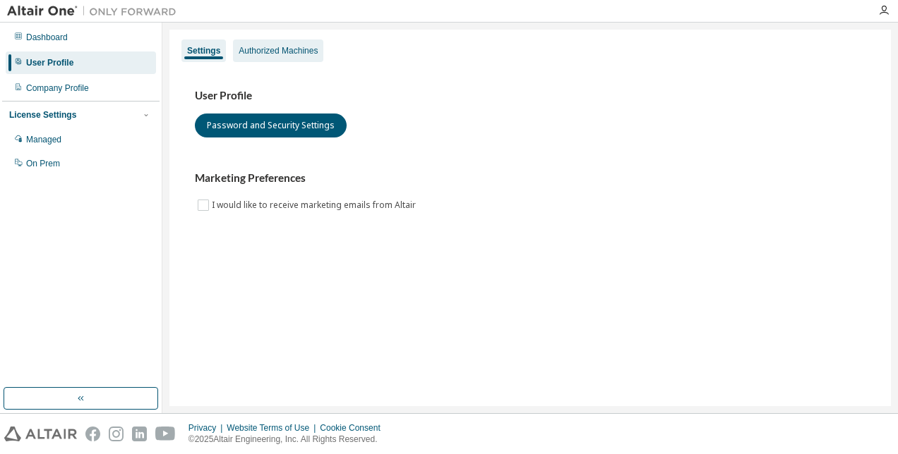 Image resolution: width=898 pixels, height=454 pixels. Describe the element at coordinates (95, 11) in the screenshot. I see `img: Altair One` at that location.